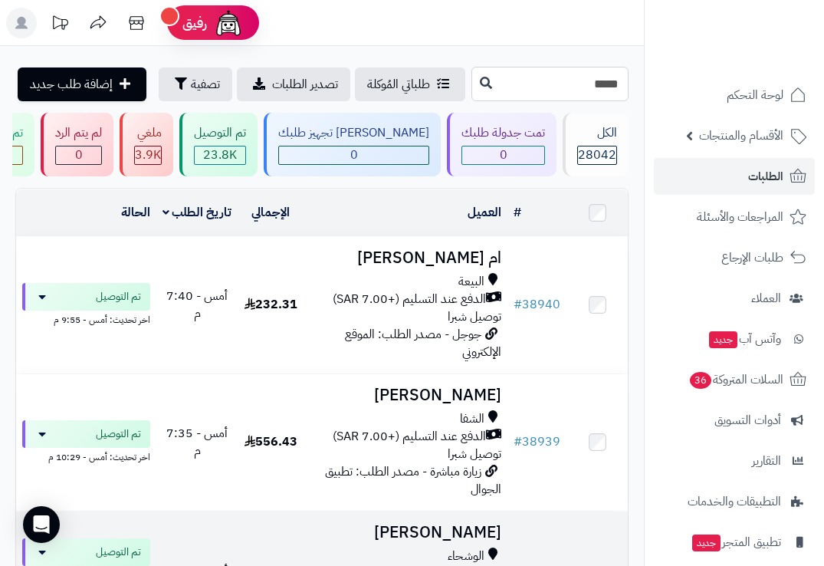 The image size is (824, 566). What do you see at coordinates (740, 217) in the screenshot?
I see `span: المراجعات والأسئلة` at bounding box center [740, 217].